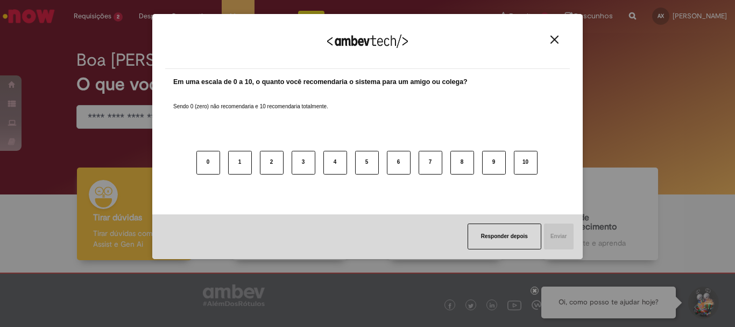 This screenshot has width=735, height=327. What do you see at coordinates (251, 100) in the screenshot?
I see `label: Sendo 0 (zero) não recomendaria e 10 recomendaria totalmente.` at bounding box center [251, 100].